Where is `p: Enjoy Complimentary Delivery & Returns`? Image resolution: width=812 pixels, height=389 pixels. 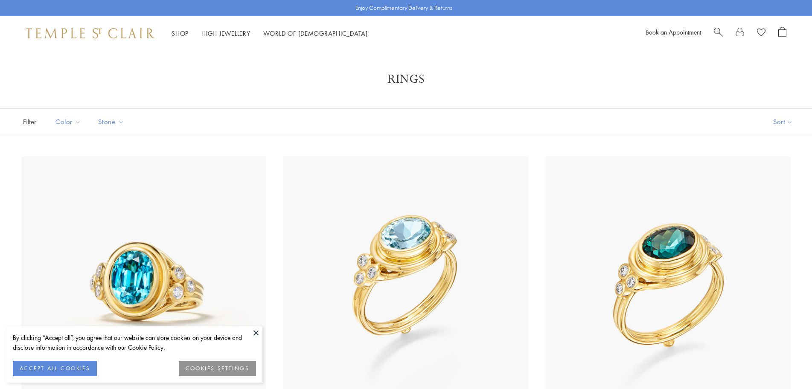
p: Enjoy Complimentary Delivery & Returns is located at coordinates (404, 8).